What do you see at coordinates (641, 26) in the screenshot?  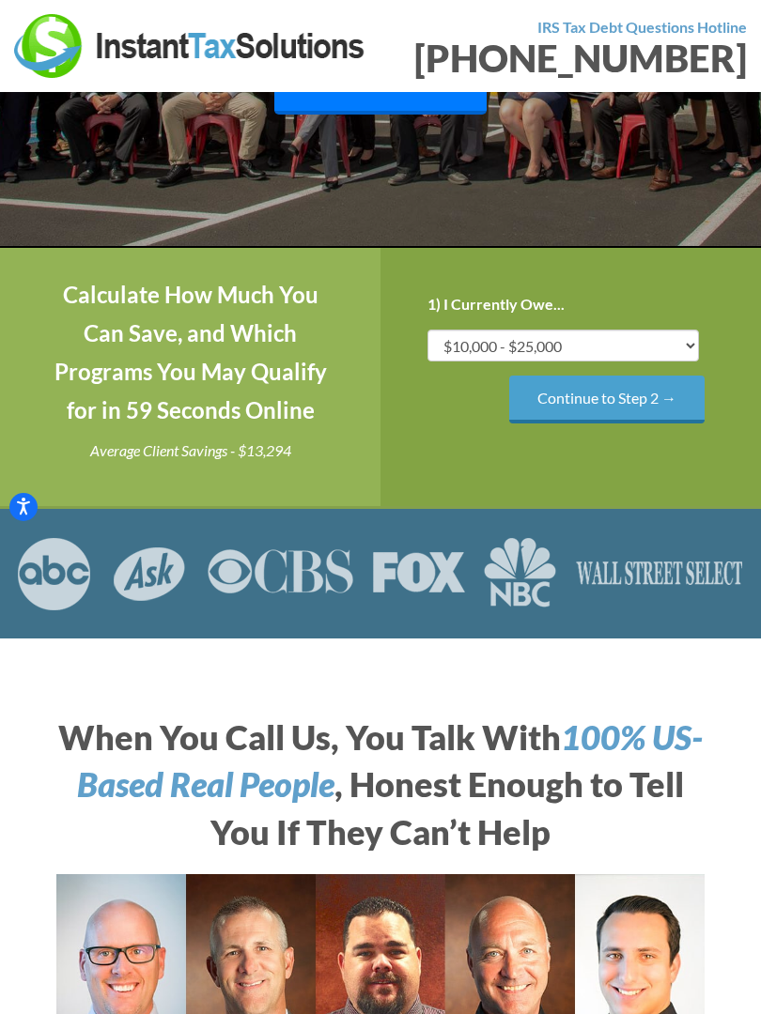 I see `strong: IRS Tax Debt Questions Hotline` at bounding box center [641, 26].